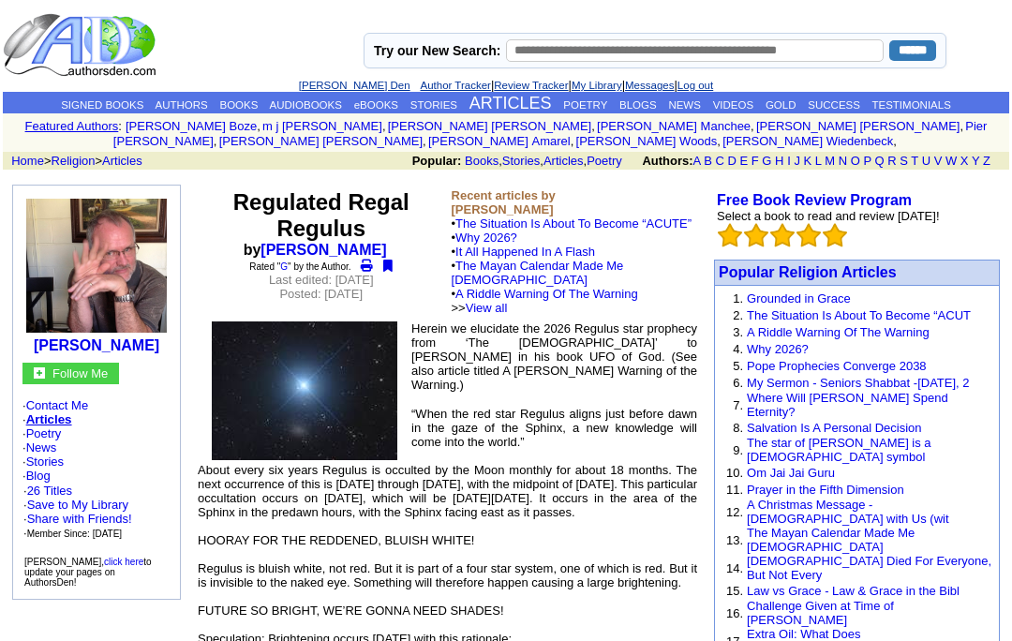  Describe the element at coordinates (684, 105) in the screenshot. I see `a: NEWS` at that location.